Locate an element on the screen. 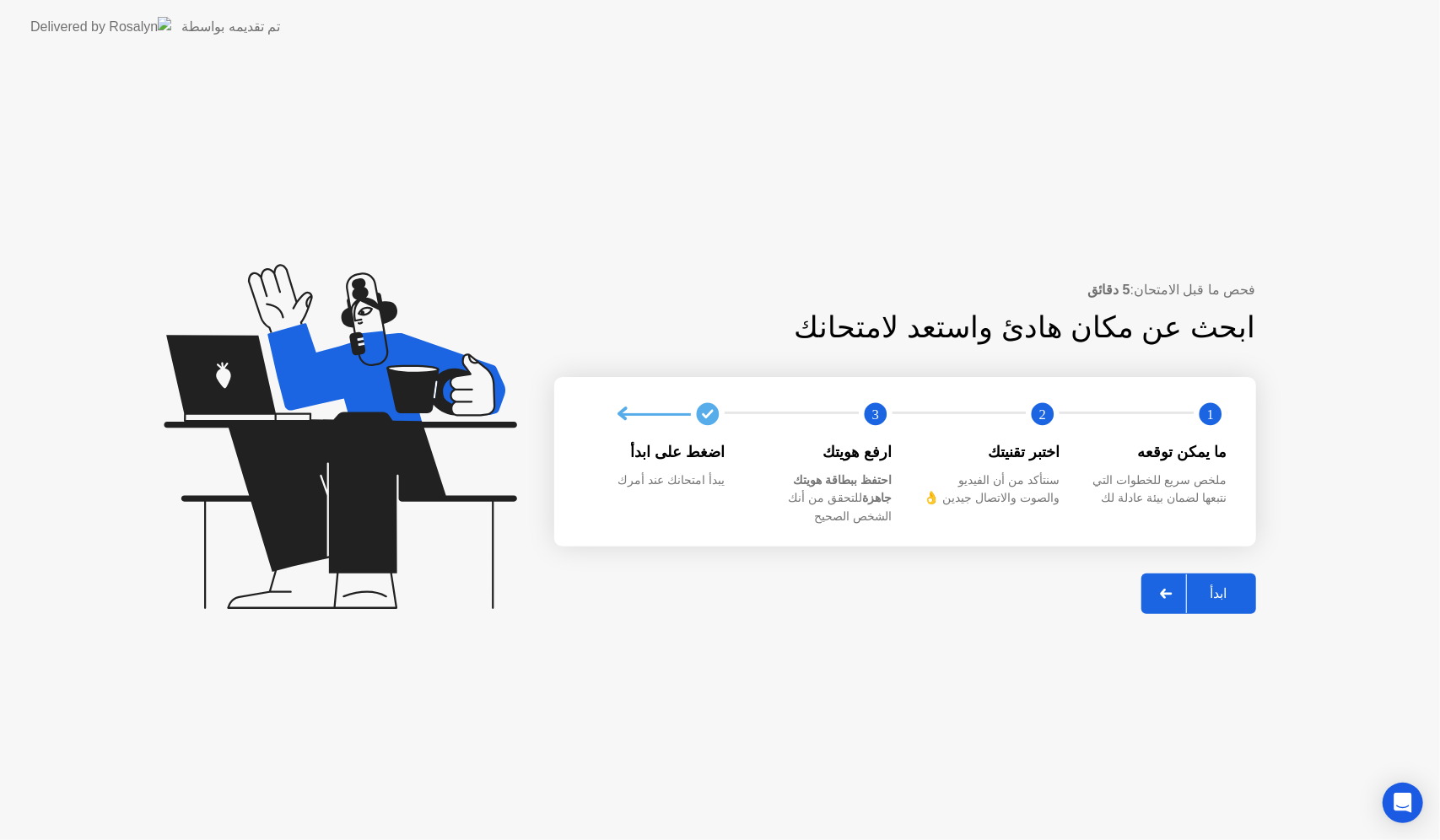 The height and width of the screenshot is (840, 1440). div: ابحث عن مكان هادئ واستعد لامتحانك is located at coordinates (959, 327).